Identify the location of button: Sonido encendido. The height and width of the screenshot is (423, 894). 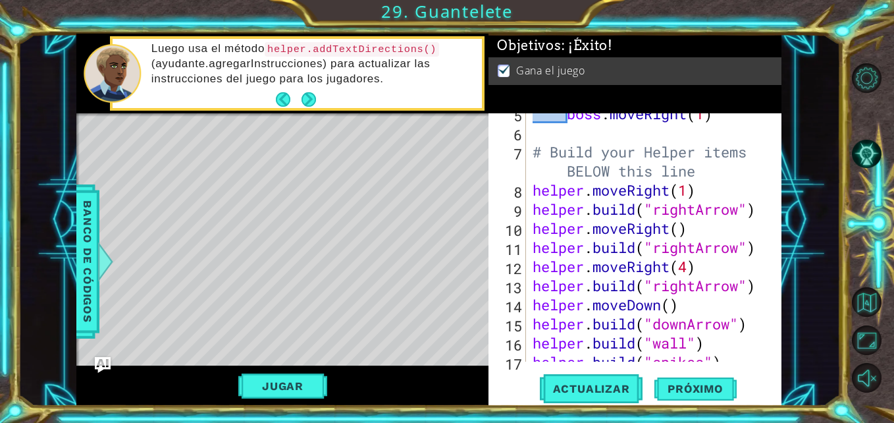
(867, 377).